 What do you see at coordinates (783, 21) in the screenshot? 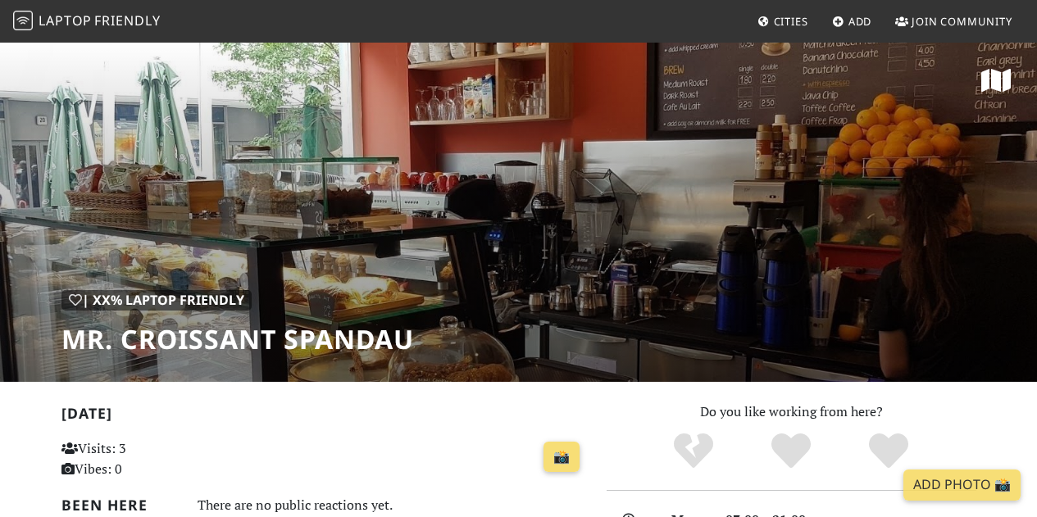
I see `a: Cities` at bounding box center [783, 21].